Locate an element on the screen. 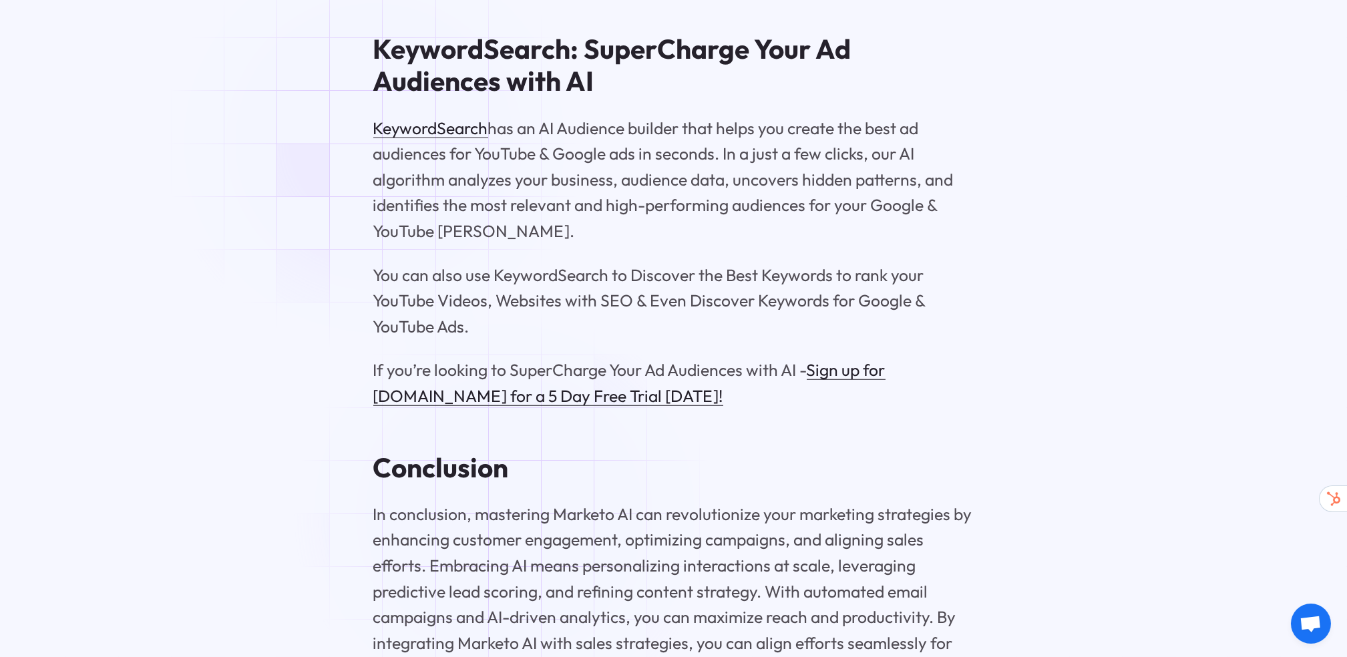  p: If you’re looking to SuperCharge Your Ad Audiences with AI - is located at coordinates (674, 383).